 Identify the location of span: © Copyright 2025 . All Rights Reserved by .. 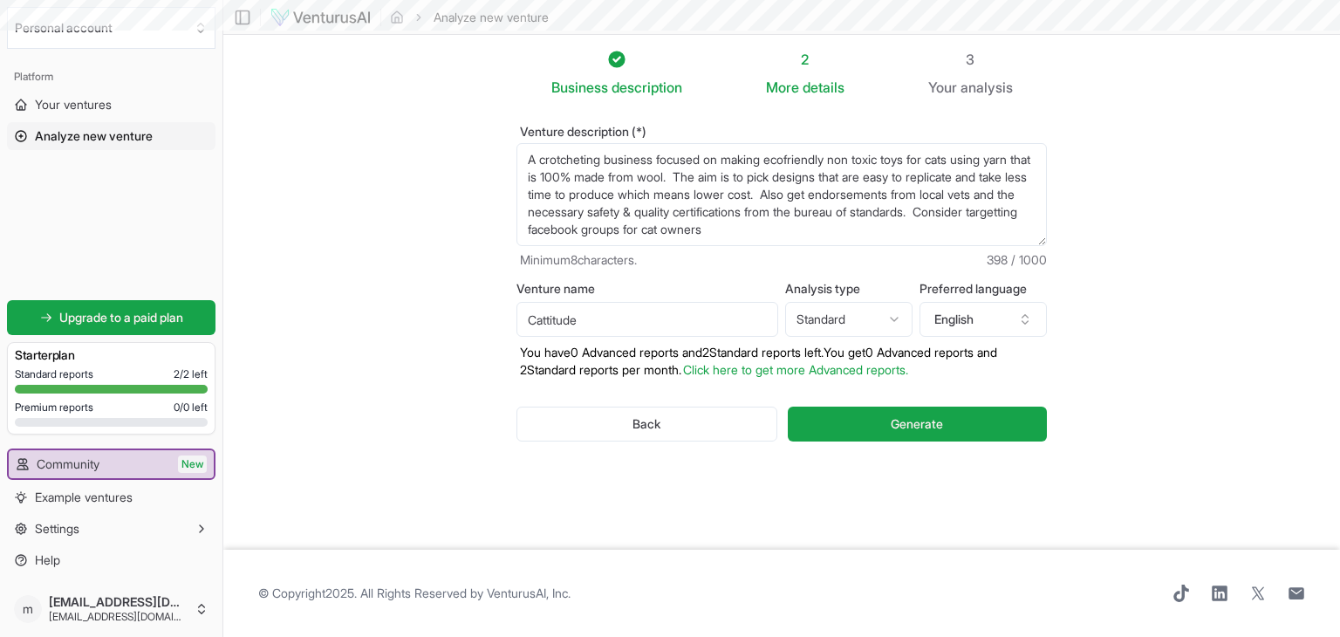
(414, 593).